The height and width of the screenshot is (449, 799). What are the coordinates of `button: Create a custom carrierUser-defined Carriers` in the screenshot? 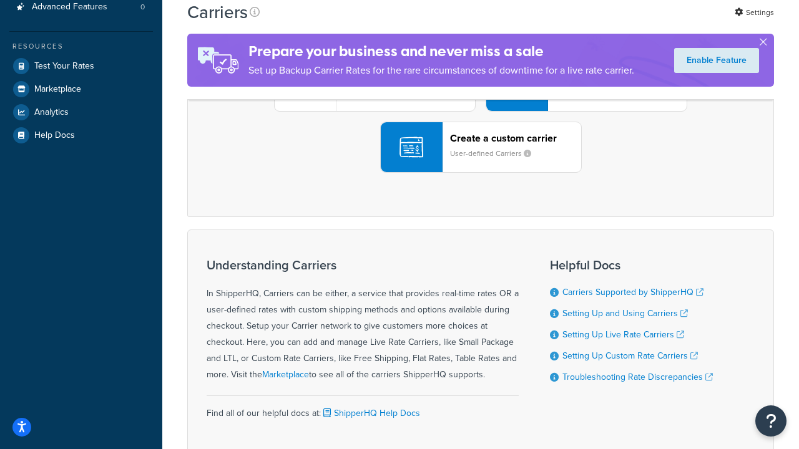 It's located at (480, 147).